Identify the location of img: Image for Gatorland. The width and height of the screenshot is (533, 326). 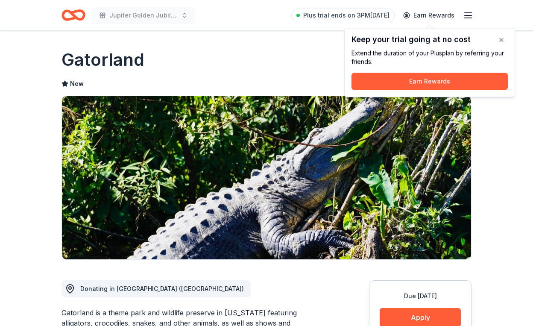
(267, 178).